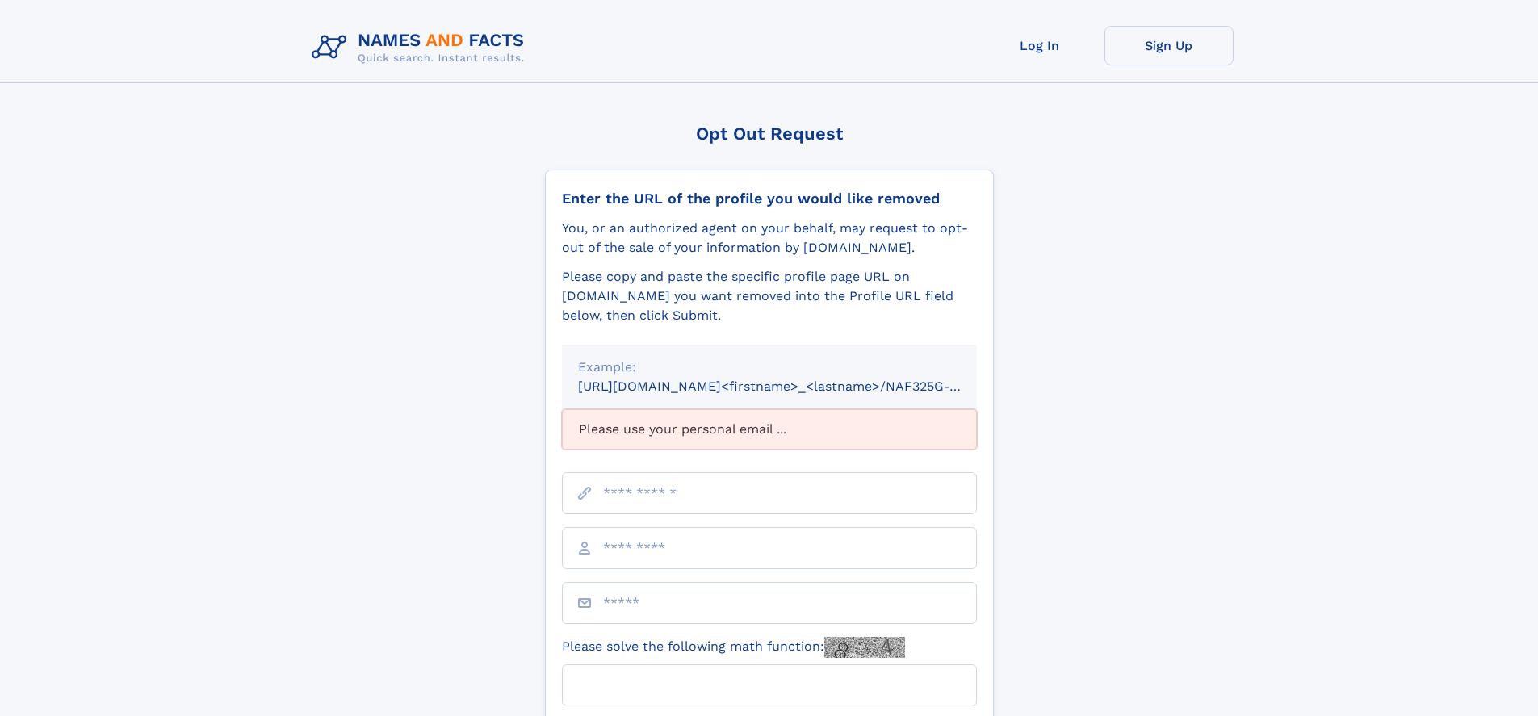 The width and height of the screenshot is (1538, 716). What do you see at coordinates (769, 133) in the screenshot?
I see `div: Opt Out Request` at bounding box center [769, 133].